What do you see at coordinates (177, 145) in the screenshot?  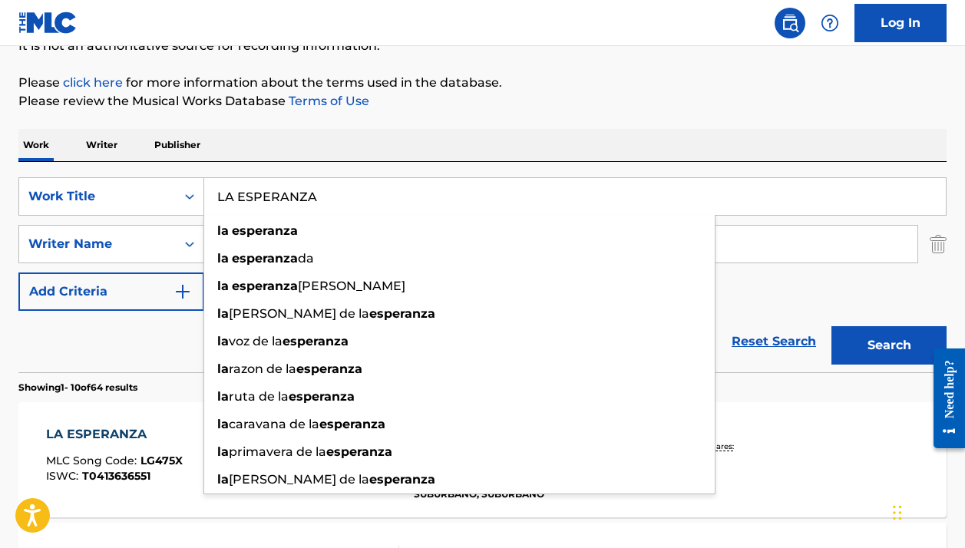 I see `p: Publisher` at bounding box center [177, 145].